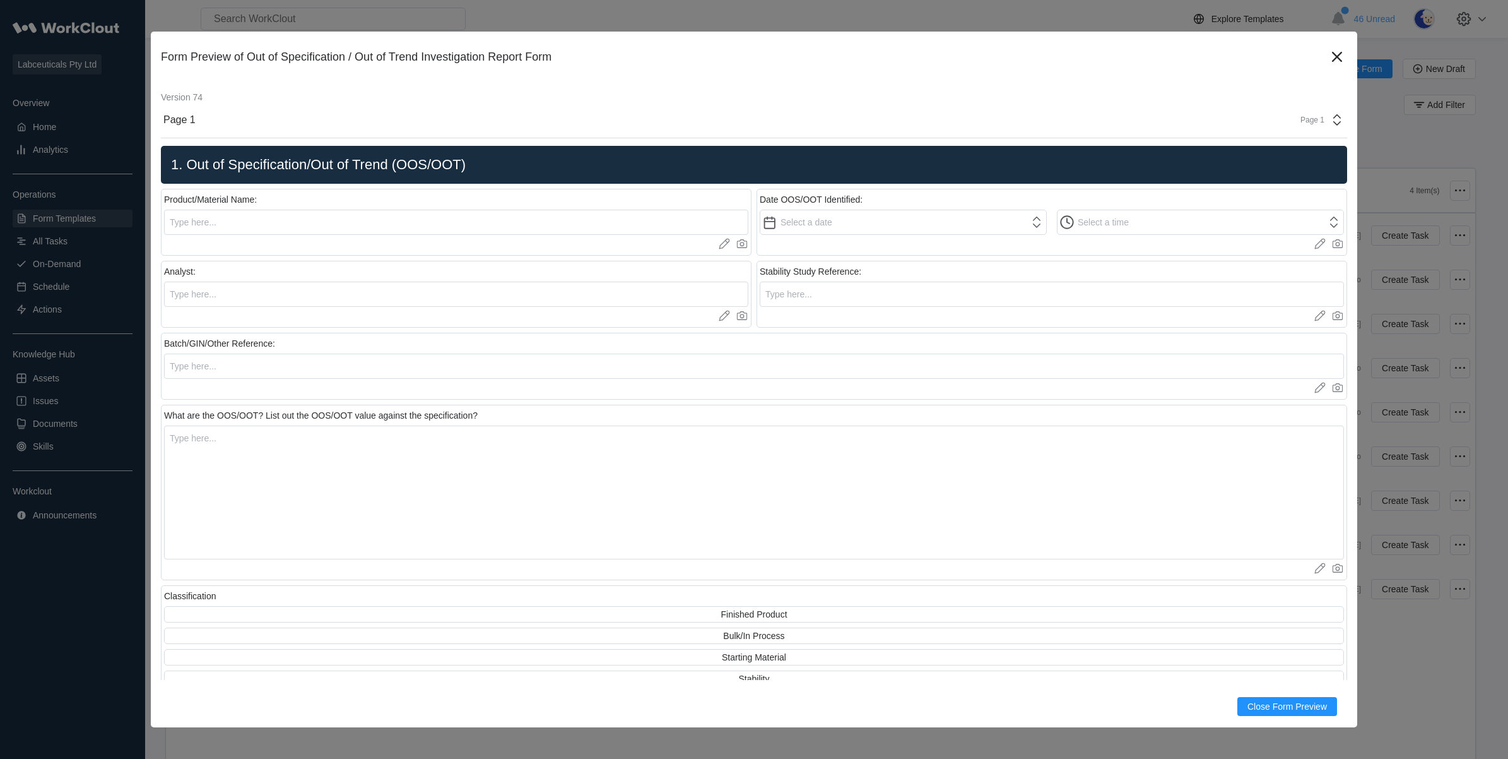 The height and width of the screenshot is (759, 1508). I want to click on div: Date OOS/OOT Identified:, so click(811, 199).